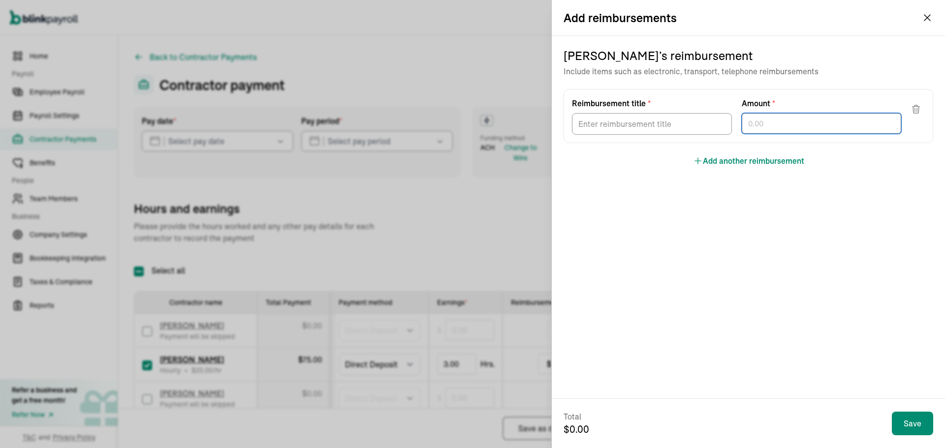 The image size is (945, 448). What do you see at coordinates (652, 124) in the screenshot?
I see `input: Reimbursement title` at bounding box center [652, 124].